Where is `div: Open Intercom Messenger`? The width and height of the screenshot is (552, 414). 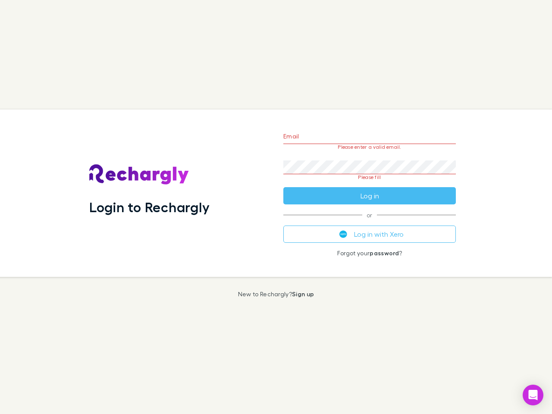 div: Open Intercom Messenger is located at coordinates (533, 395).